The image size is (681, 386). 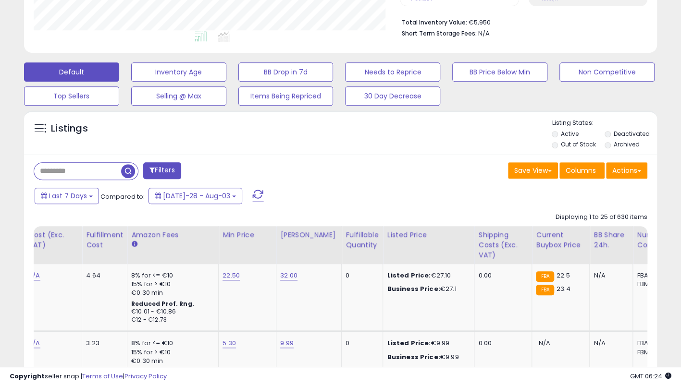 What do you see at coordinates (569, 134) in the screenshot?
I see `label: Active` at bounding box center [569, 134].